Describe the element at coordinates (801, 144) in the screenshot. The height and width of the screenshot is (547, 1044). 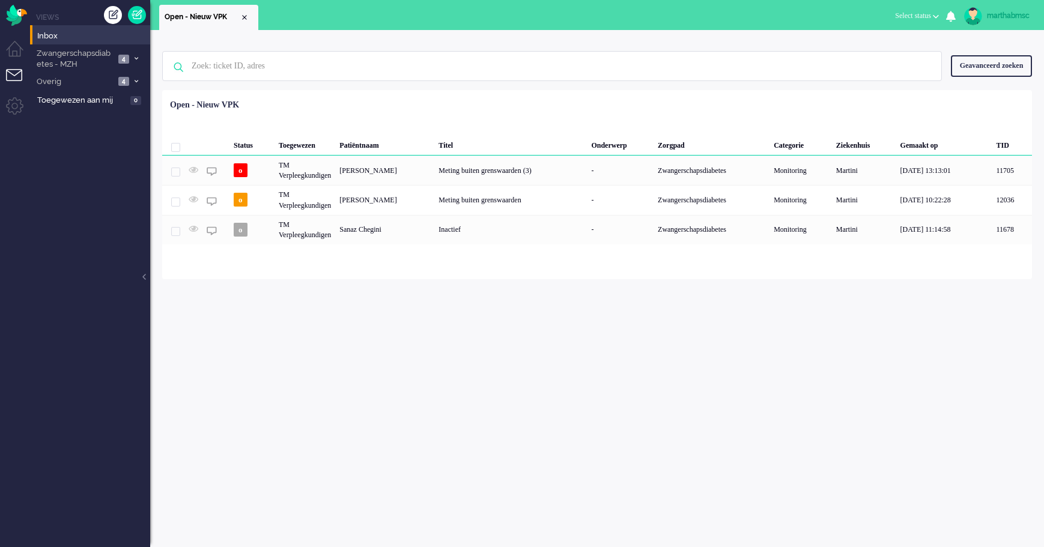
I see `div: Categorie` at that location.